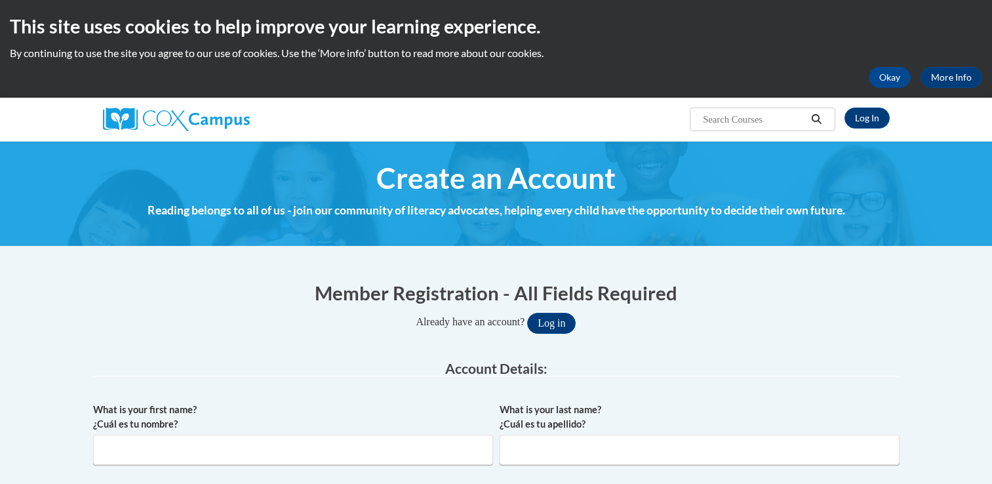  Describe the element at coordinates (497, 368) in the screenshot. I see `span: Account Details:` at that location.